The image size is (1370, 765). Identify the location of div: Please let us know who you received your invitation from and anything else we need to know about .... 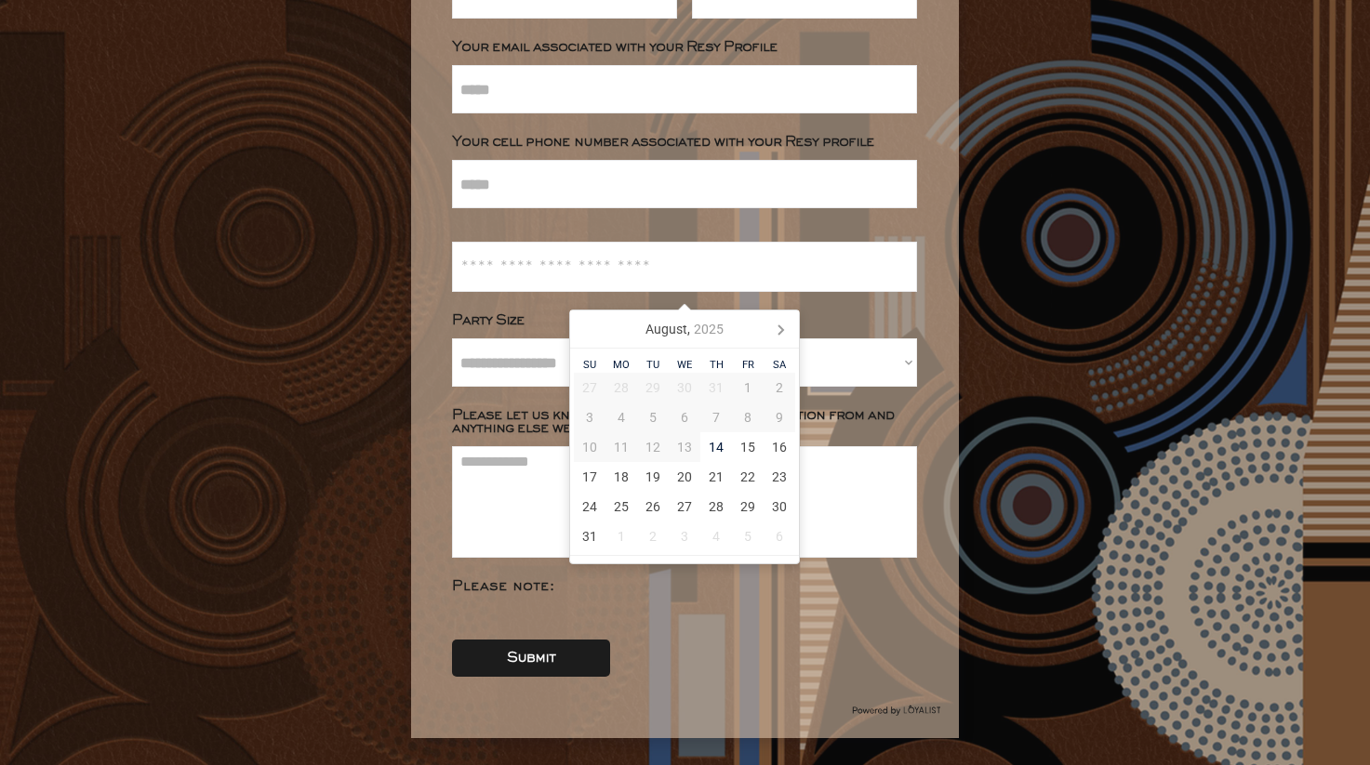
(684, 422).